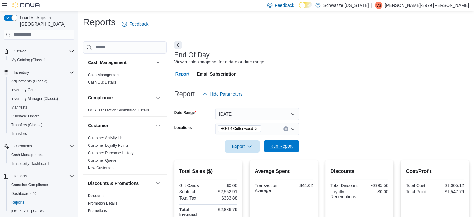 This screenshot has height=217, width=474. I want to click on button: Operations, so click(23, 146).